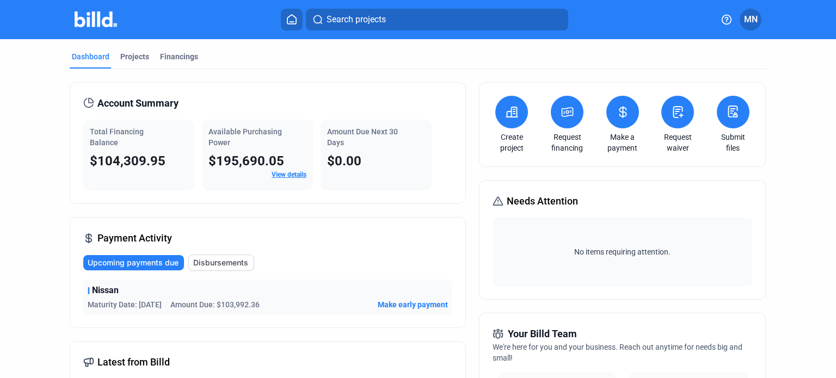 Image resolution: width=836 pixels, height=378 pixels. Describe the element at coordinates (221, 263) in the screenshot. I see `span: Disbursements` at that location.